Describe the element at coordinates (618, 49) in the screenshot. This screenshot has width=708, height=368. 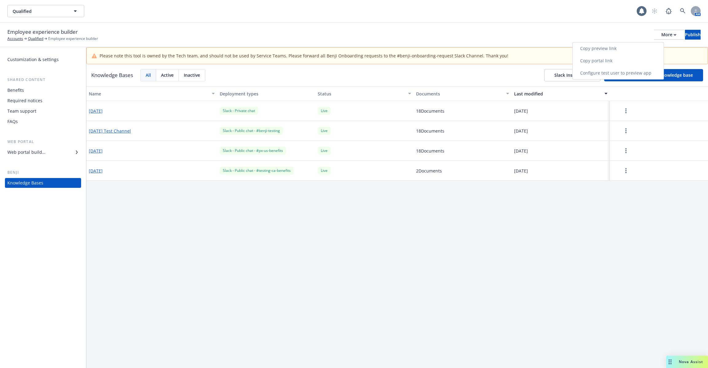
I see `a: Copy preview link` at that location.